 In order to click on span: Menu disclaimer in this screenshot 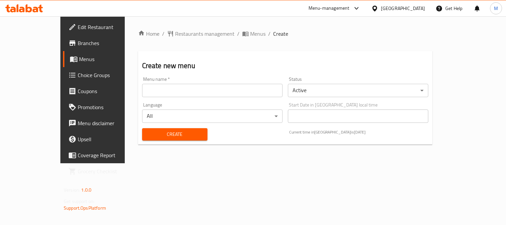, I will do `click(108, 123)`.